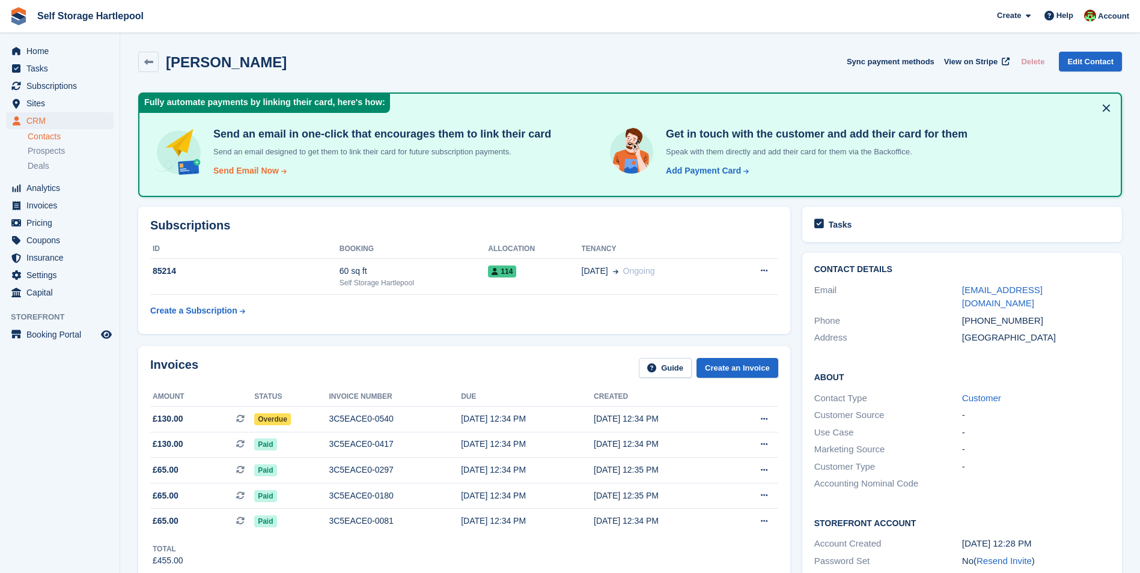 This screenshot has height=573, width=1140. Describe the element at coordinates (814, 152) in the screenshot. I see `p: Speak with them directly and add their card for them via the Backoffice.` at that location.